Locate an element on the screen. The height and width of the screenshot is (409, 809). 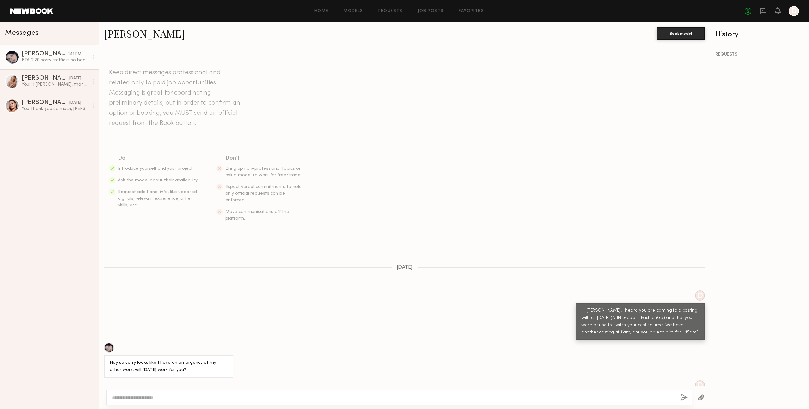
span: Messages is located at coordinates (22, 33).